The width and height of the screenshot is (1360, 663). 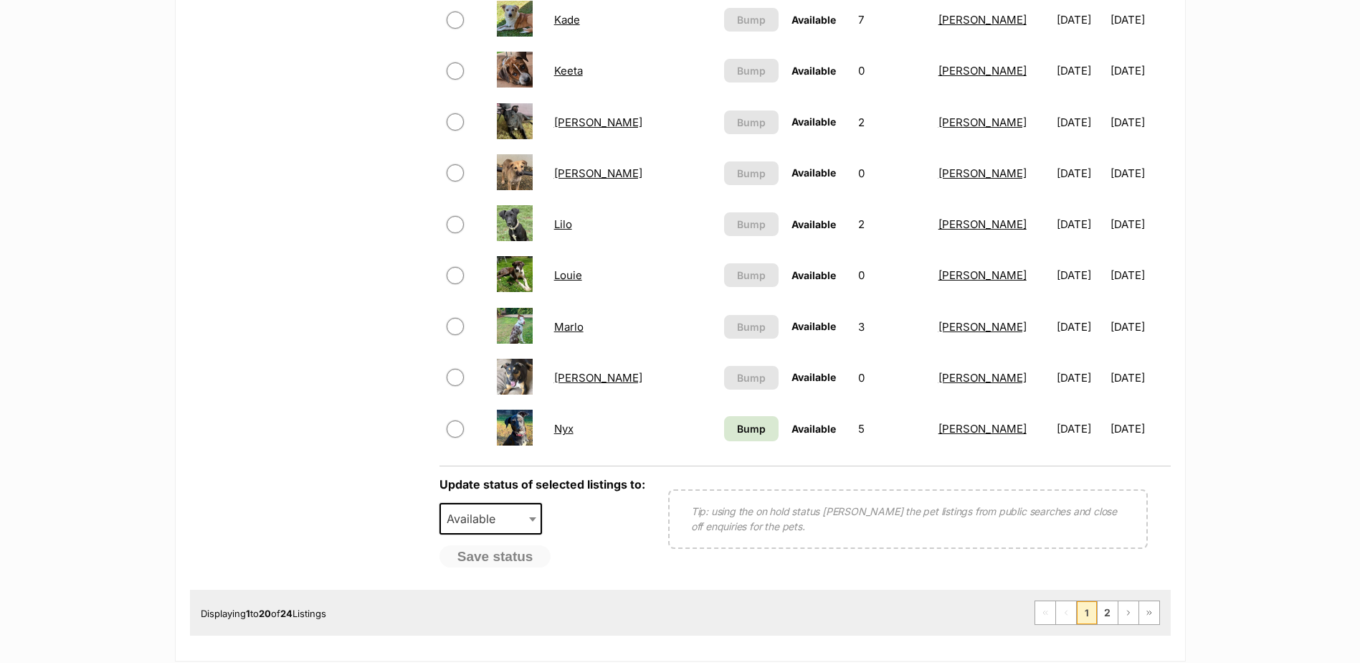 What do you see at coordinates (891, 326) in the screenshot?
I see `td: 3` at bounding box center [891, 326].